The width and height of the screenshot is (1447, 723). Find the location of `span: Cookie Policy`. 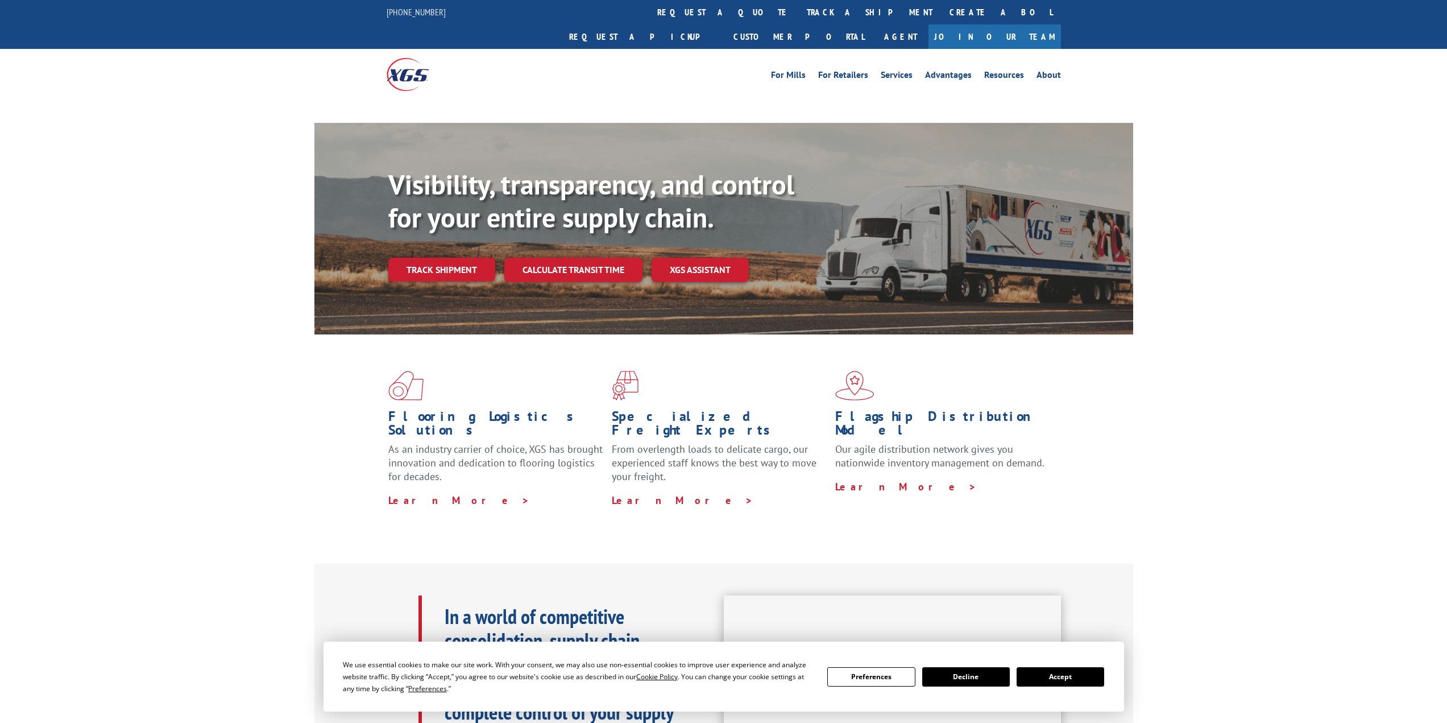

span: Cookie Policy is located at coordinates (657, 676).